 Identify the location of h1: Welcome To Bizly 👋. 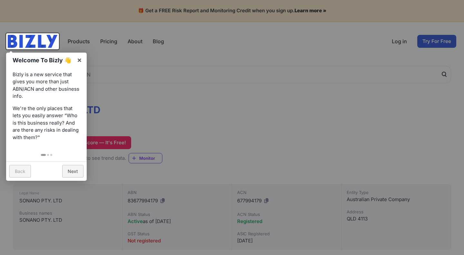
(43, 60).